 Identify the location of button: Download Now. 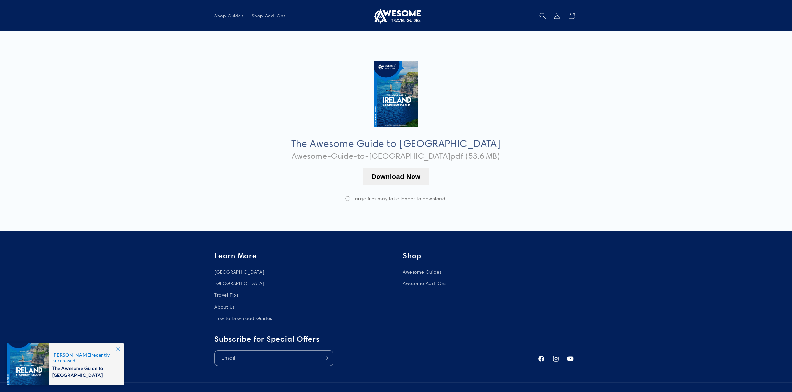
(396, 177).